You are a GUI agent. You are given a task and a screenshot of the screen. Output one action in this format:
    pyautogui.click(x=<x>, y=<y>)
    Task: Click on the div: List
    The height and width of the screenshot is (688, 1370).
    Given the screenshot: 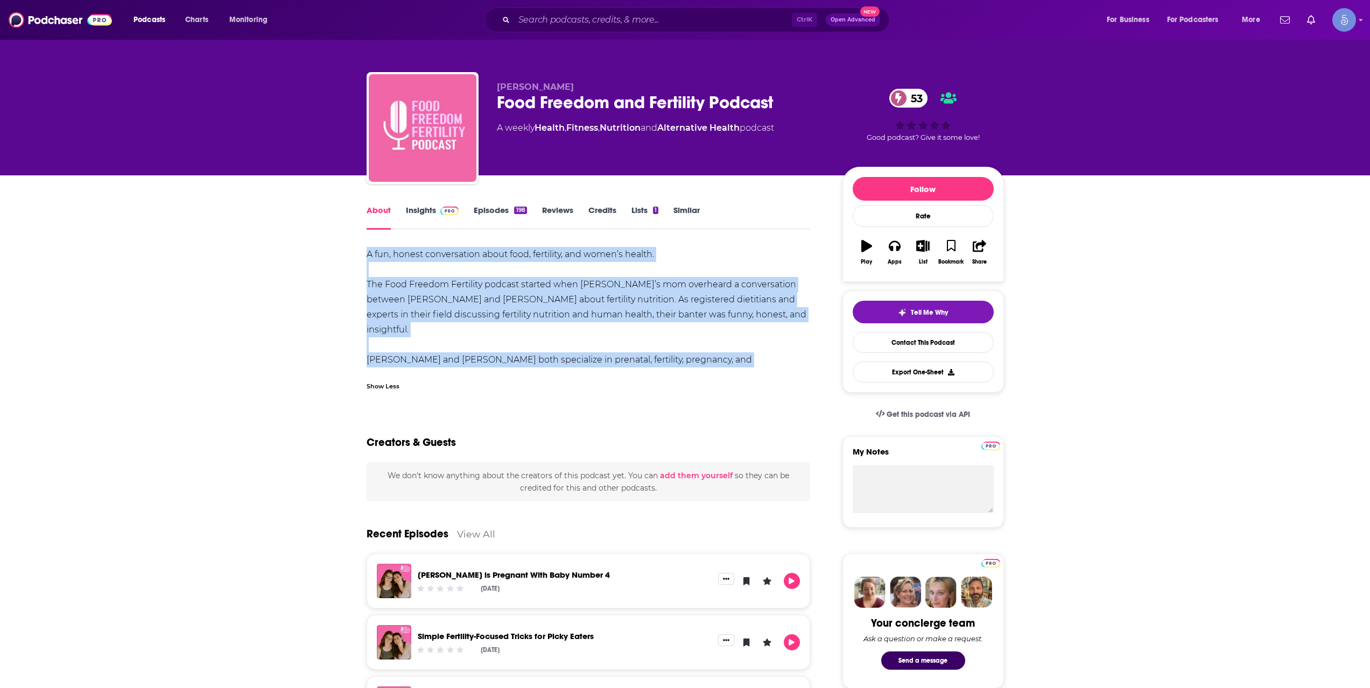 What is the action you would take?
    pyautogui.click(x=923, y=262)
    